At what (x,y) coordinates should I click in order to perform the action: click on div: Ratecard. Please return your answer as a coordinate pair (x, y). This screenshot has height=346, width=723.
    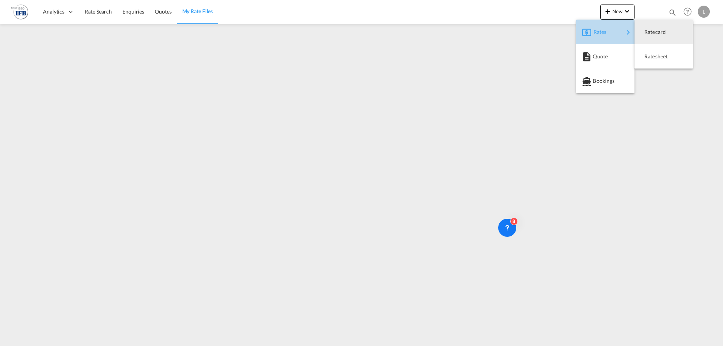
    Looking at the image, I should click on (663, 32).